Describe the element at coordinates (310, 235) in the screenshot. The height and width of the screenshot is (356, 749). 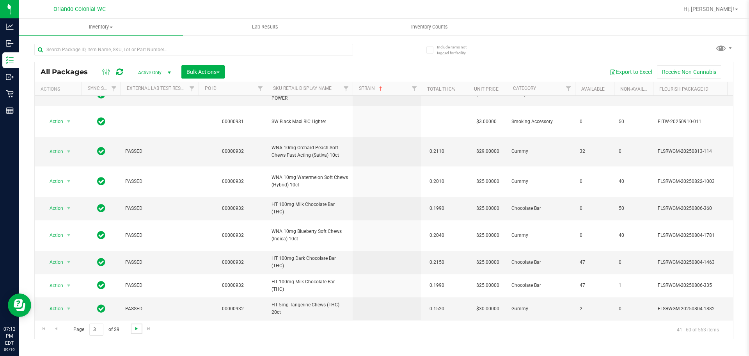
I see `span: WNA 10mg Blueberry Soft Chews (Indica) 10ct` at that location.